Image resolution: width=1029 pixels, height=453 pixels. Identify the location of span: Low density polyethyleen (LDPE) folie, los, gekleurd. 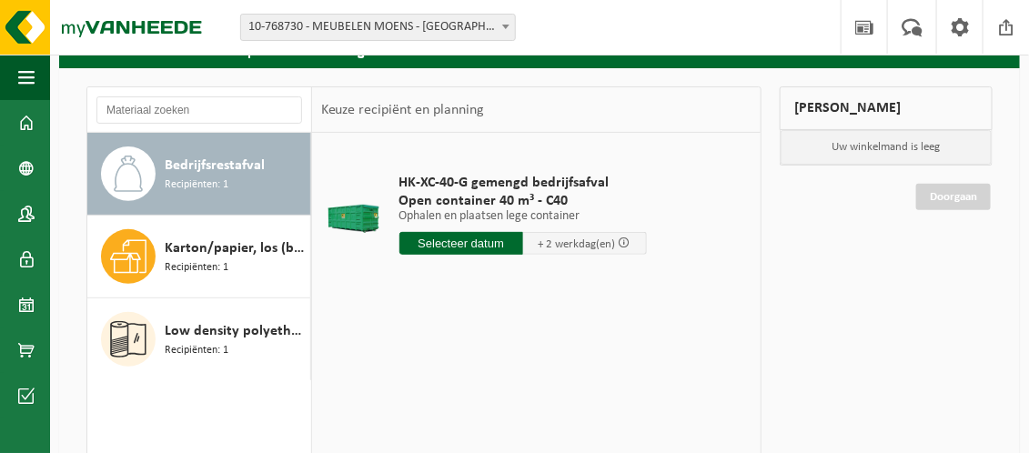
(235, 331).